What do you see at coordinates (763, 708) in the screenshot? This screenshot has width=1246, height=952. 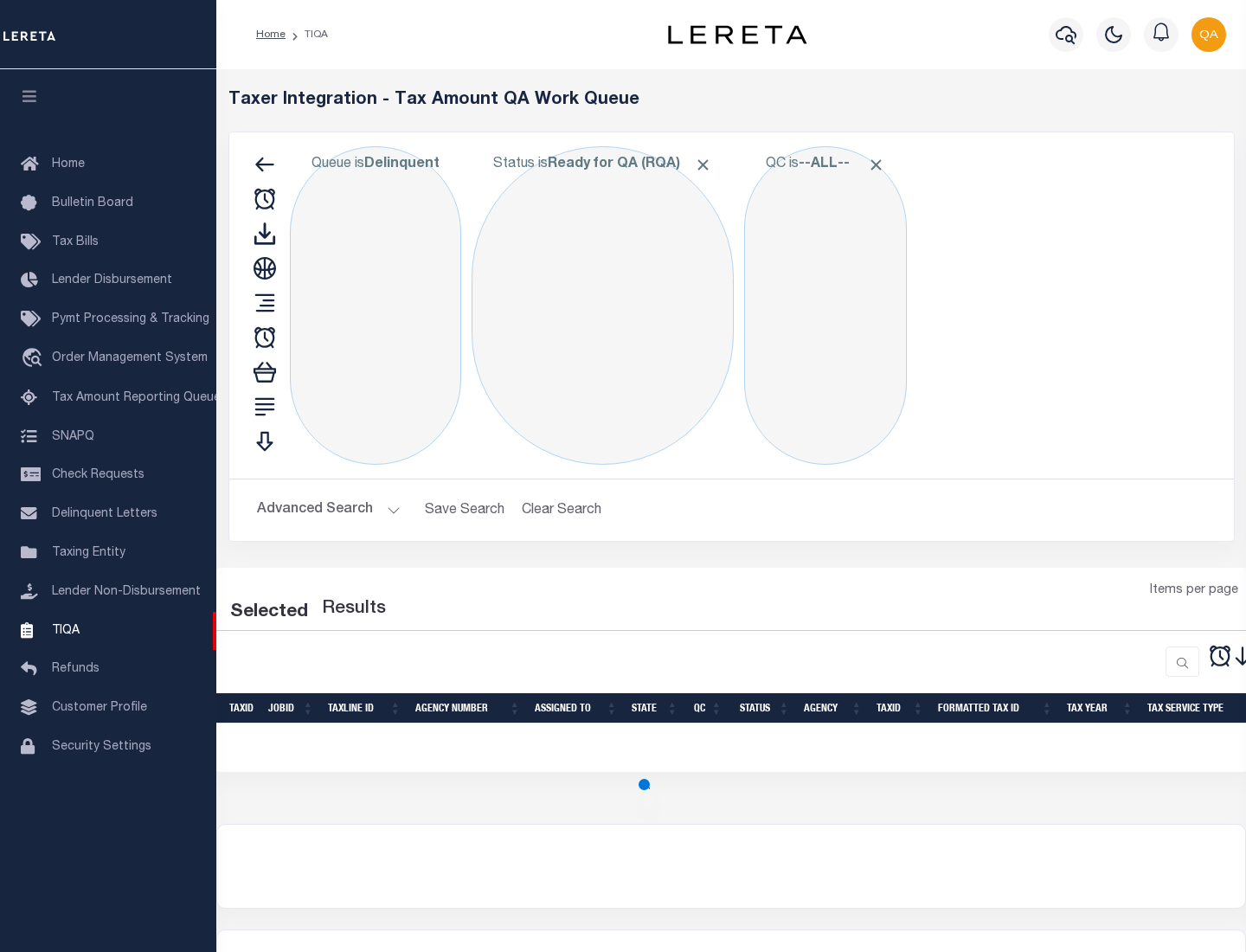 I see `th: Status` at bounding box center [763, 708].